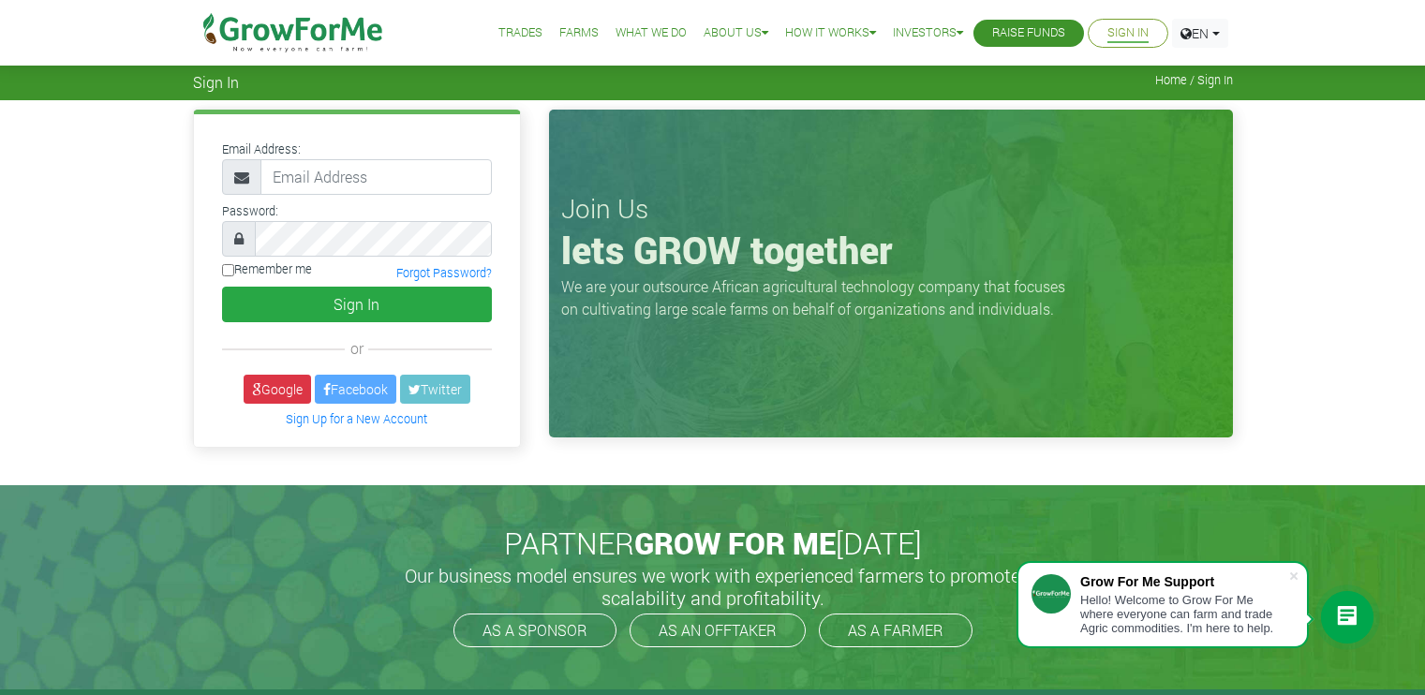  What do you see at coordinates (891, 250) in the screenshot?
I see `h1: lets GROW together` at bounding box center [891, 250].